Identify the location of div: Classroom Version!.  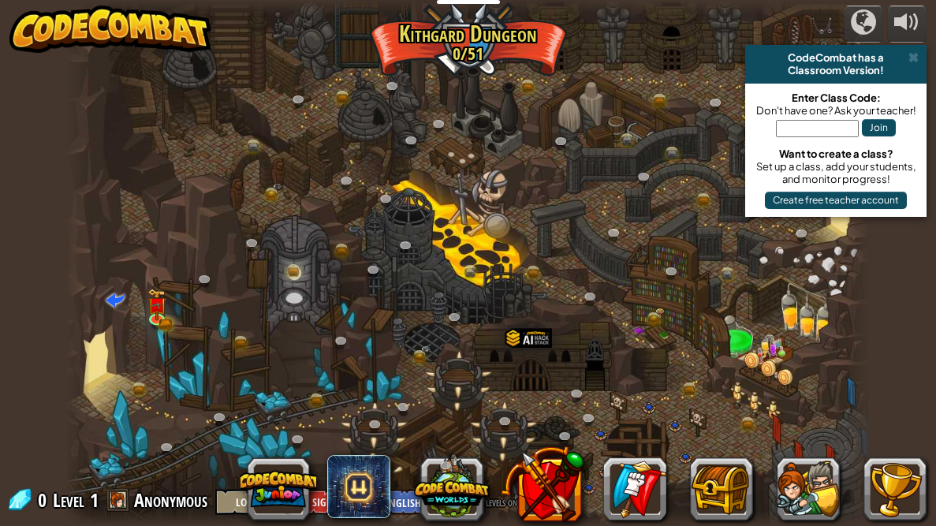
(836, 70).